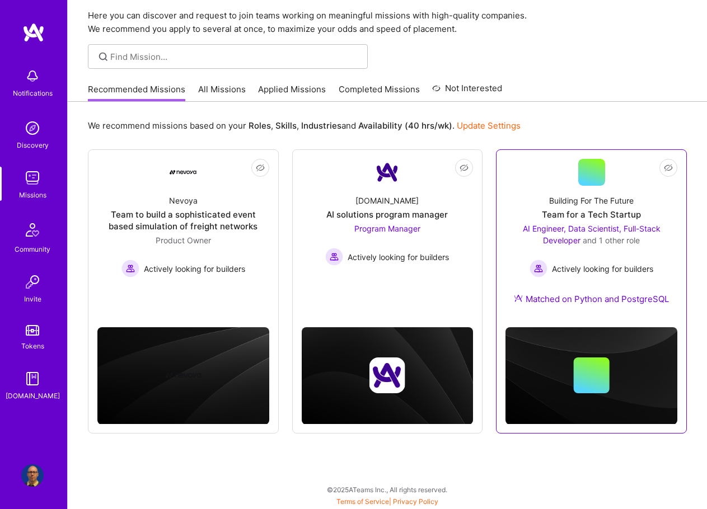  I want to click on span: Program Manager, so click(387, 228).